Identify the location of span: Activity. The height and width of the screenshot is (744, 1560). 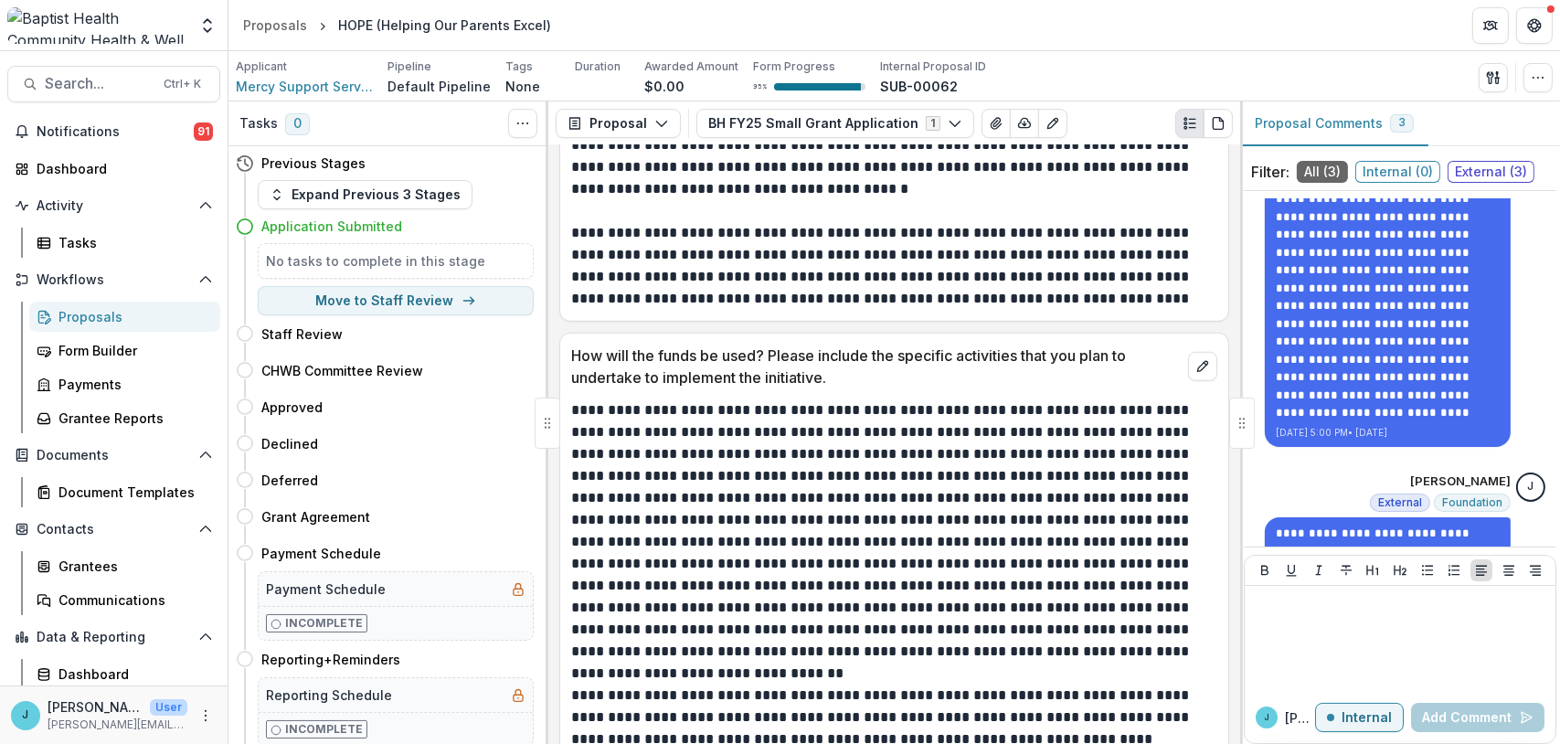
(113, 206).